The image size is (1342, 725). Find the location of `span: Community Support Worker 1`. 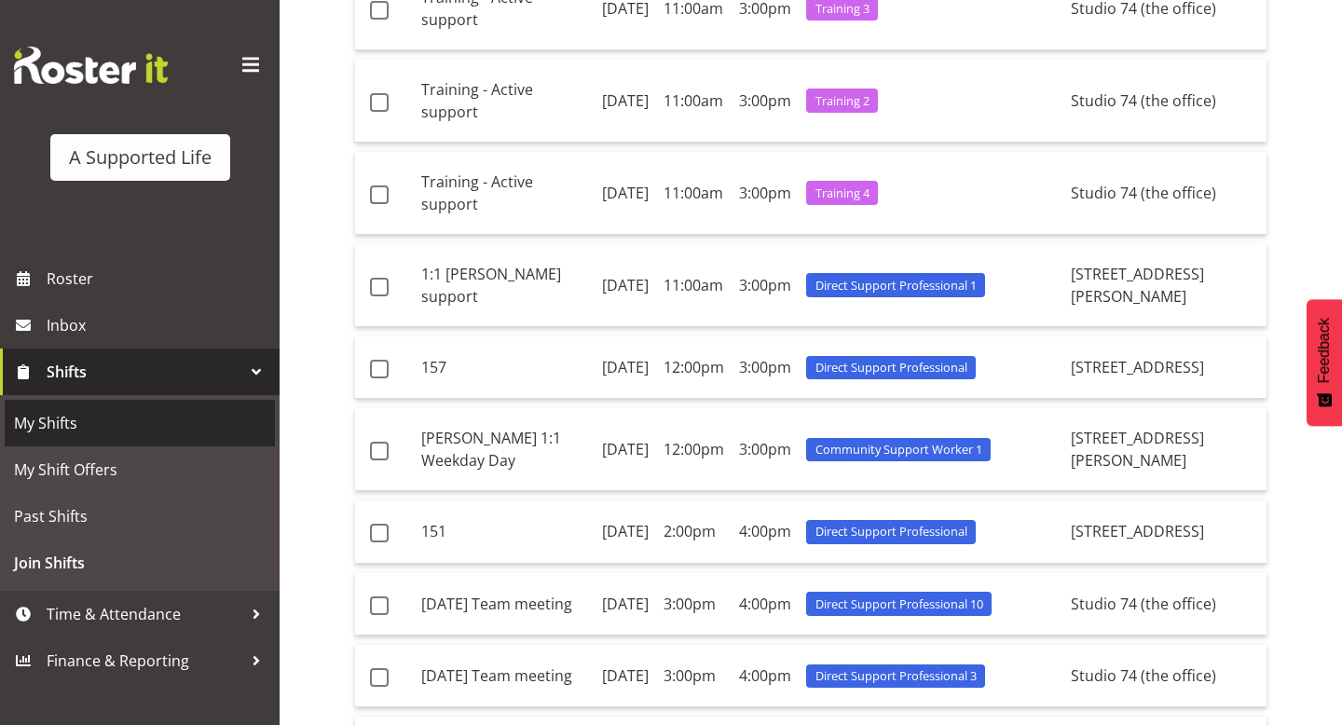

span: Community Support Worker 1 is located at coordinates (898, 449).